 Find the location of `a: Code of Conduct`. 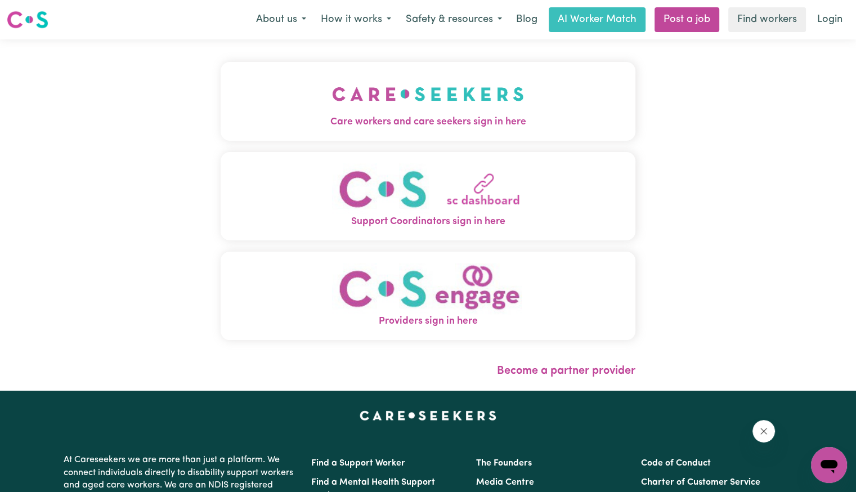

a: Code of Conduct is located at coordinates (676, 463).